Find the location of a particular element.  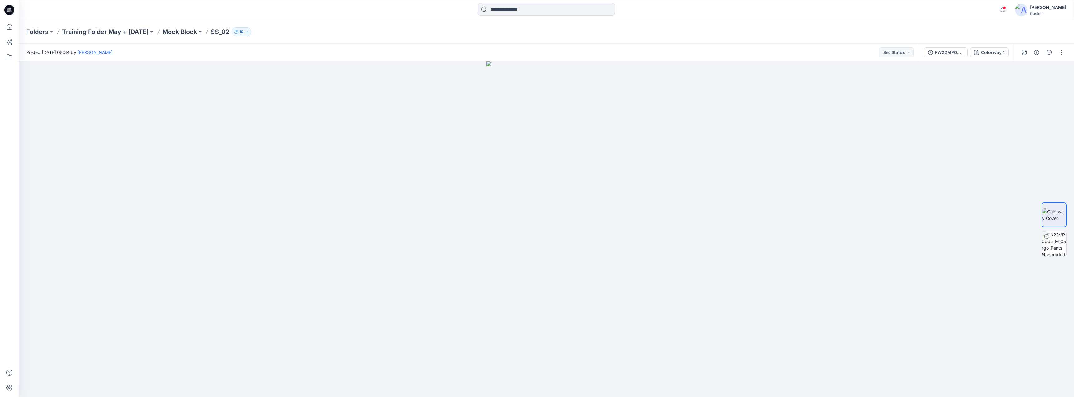

button: 19 is located at coordinates (241, 32).